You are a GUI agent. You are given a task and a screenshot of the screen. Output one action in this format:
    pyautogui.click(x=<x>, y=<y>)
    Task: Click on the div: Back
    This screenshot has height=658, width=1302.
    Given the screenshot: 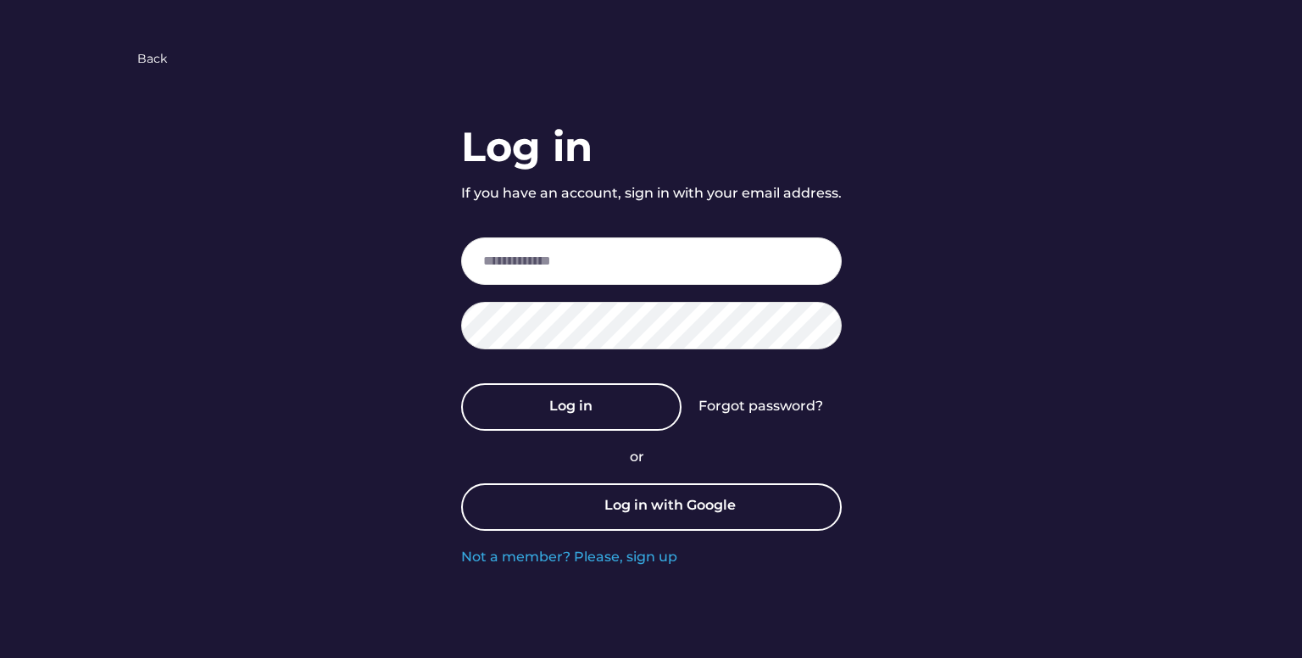 What is the action you would take?
    pyautogui.click(x=152, y=59)
    